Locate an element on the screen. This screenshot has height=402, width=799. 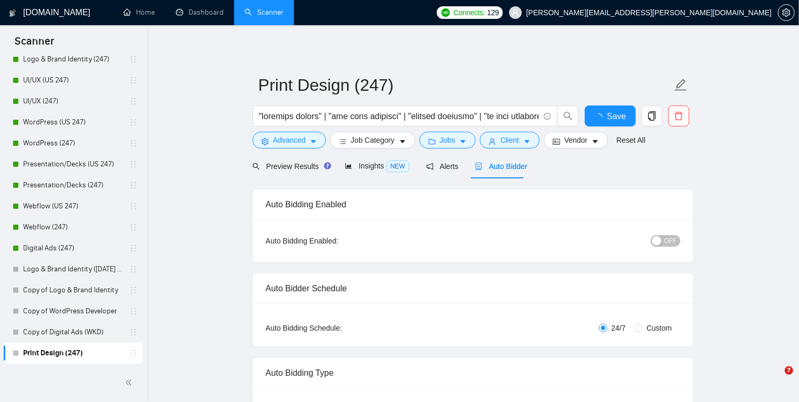
span: 24/7 is located at coordinates (618, 328).